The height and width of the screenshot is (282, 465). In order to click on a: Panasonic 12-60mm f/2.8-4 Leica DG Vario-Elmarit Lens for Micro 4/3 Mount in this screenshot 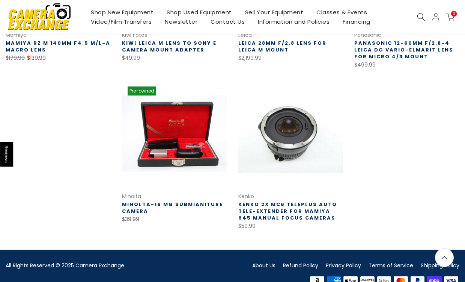, I will do `click(404, 50)`.